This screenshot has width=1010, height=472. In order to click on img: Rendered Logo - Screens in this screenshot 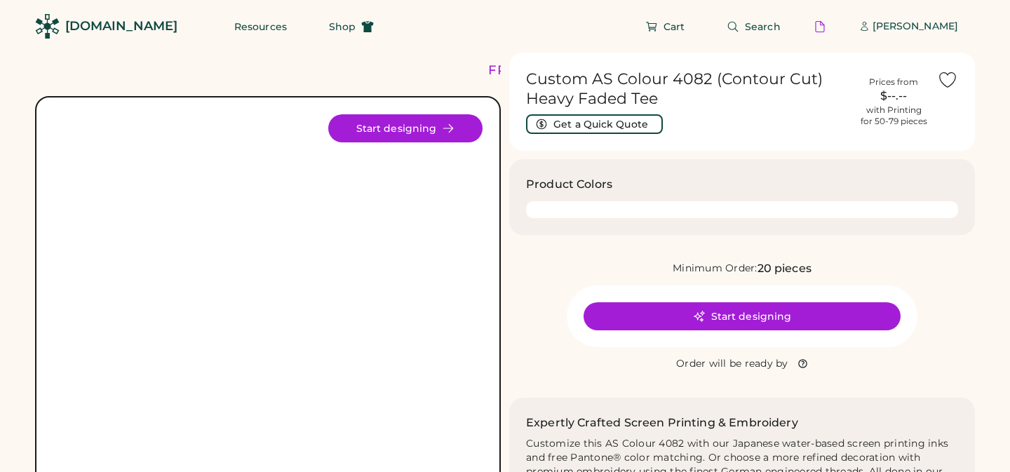, I will do `click(47, 26)`.